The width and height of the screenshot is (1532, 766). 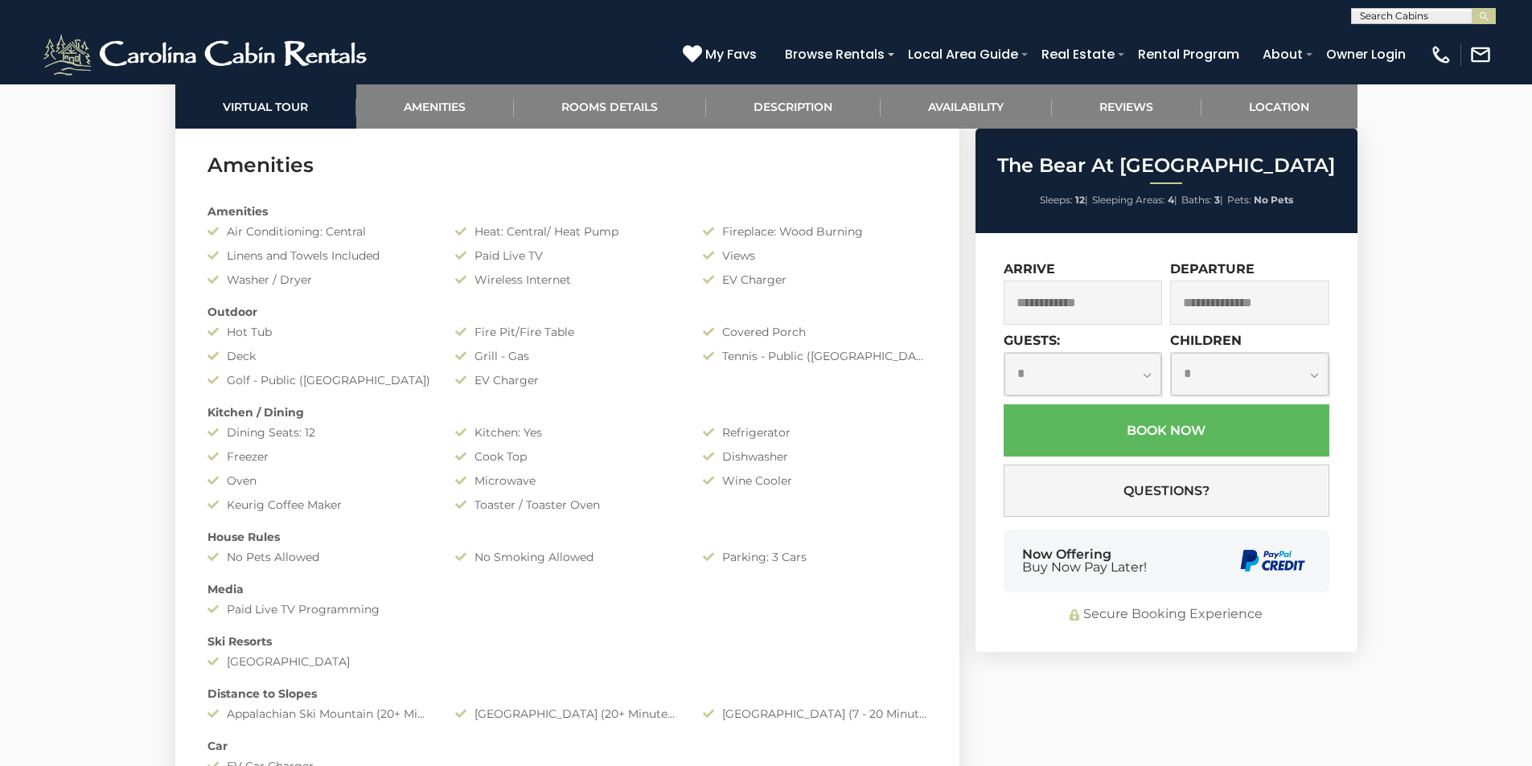 I want to click on div: No Pets Allowed, so click(x=319, y=557).